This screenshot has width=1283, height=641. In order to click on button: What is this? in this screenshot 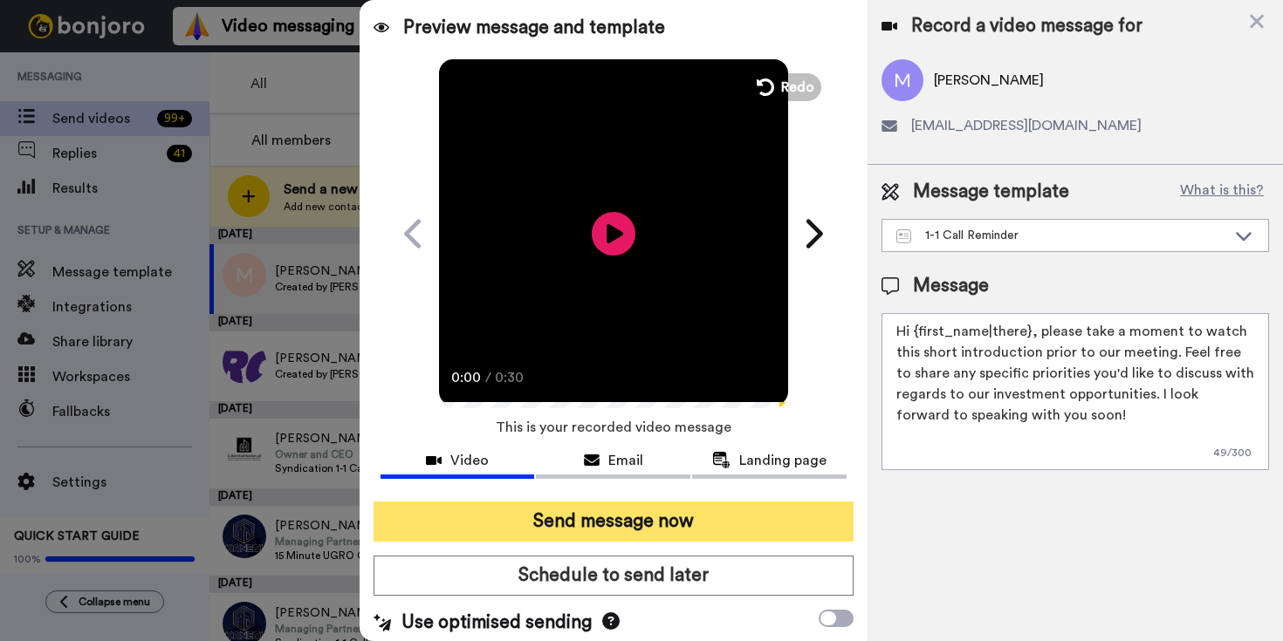, I will do `click(1221, 192)`.